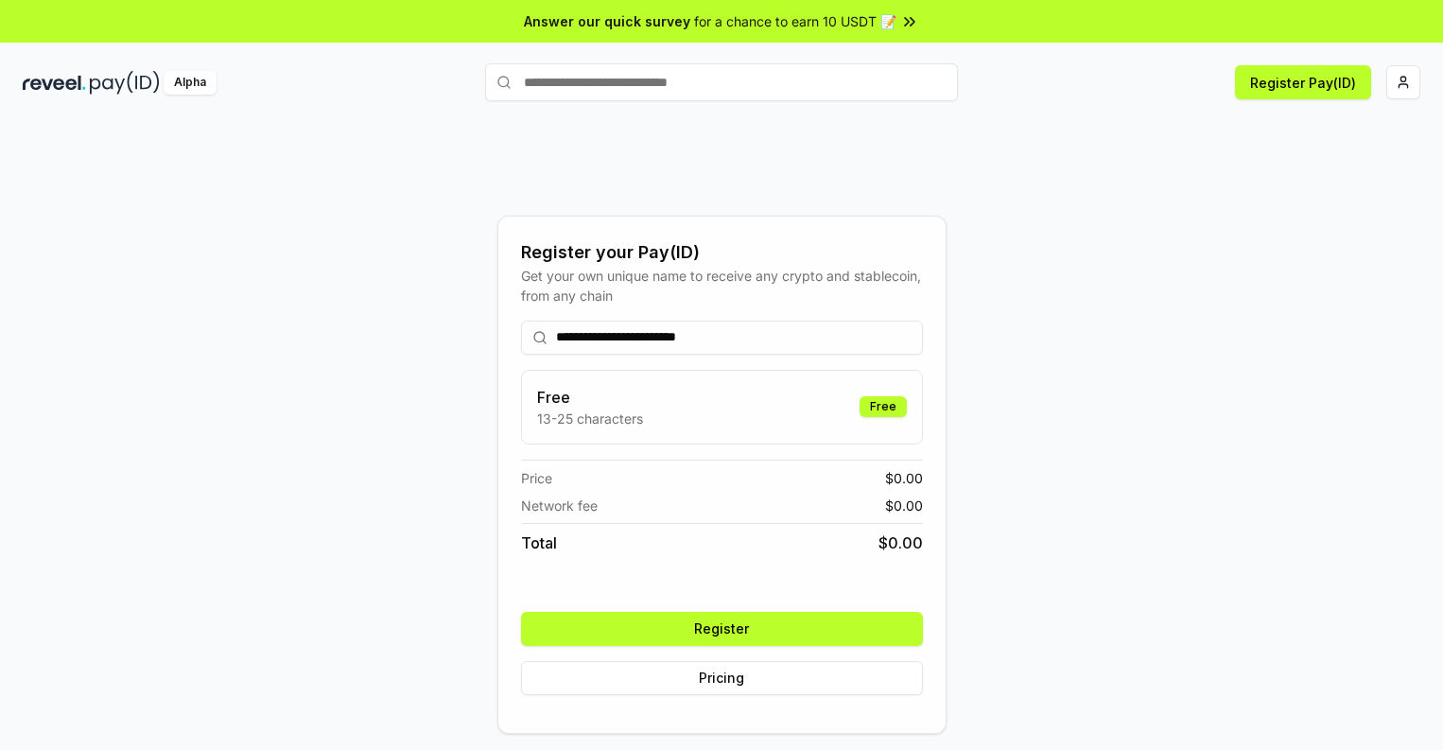 Image resolution: width=1443 pixels, height=750 pixels. Describe the element at coordinates (559, 505) in the screenshot. I see `span: Network fee` at that location.